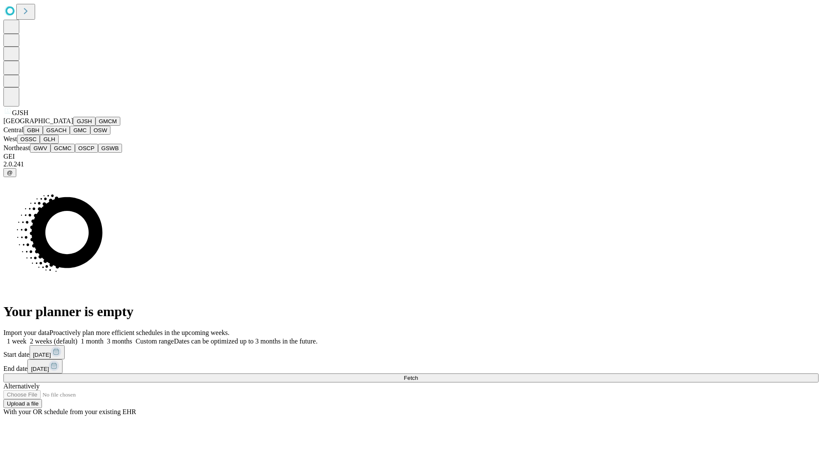  I want to click on button: GMC, so click(80, 130).